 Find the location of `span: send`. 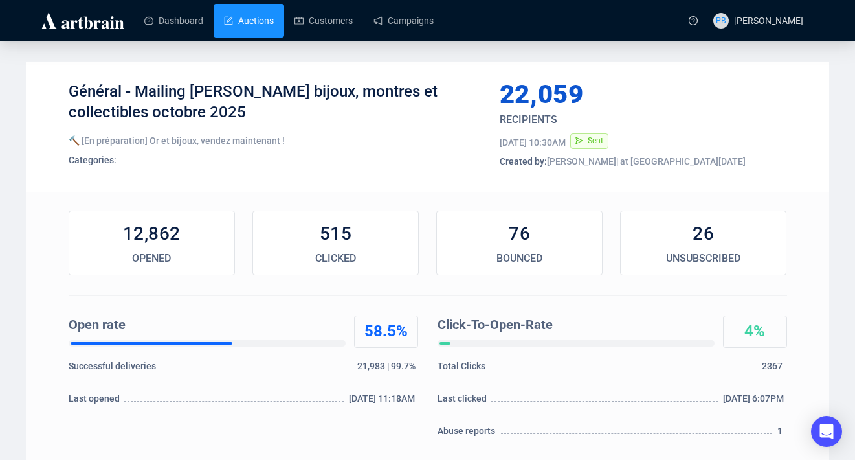

span: send is located at coordinates (579, 140).